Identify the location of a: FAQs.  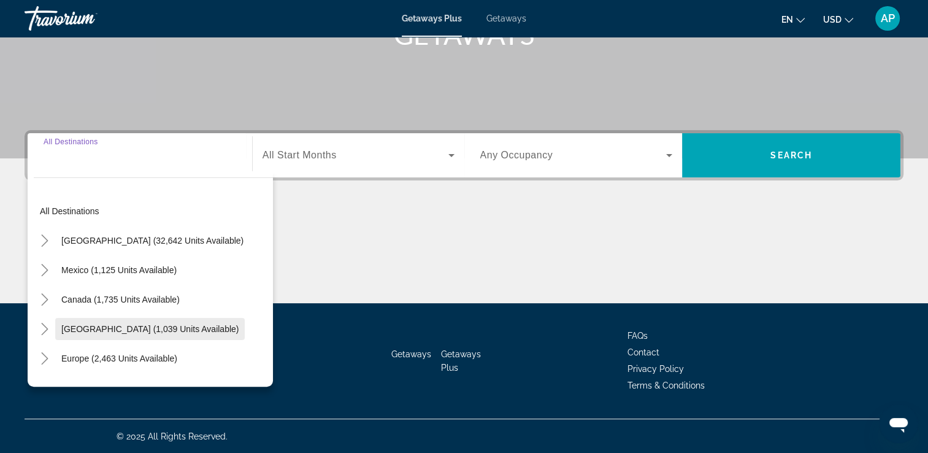
(637, 335).